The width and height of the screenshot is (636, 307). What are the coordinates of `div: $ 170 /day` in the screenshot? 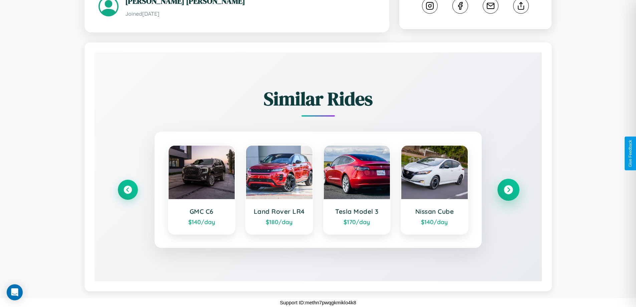 It's located at (357, 222).